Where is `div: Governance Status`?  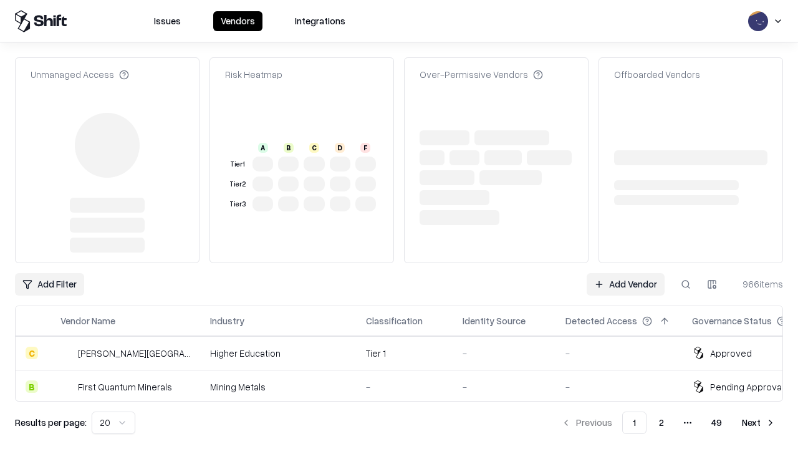
div: Governance Status is located at coordinates (732, 320).